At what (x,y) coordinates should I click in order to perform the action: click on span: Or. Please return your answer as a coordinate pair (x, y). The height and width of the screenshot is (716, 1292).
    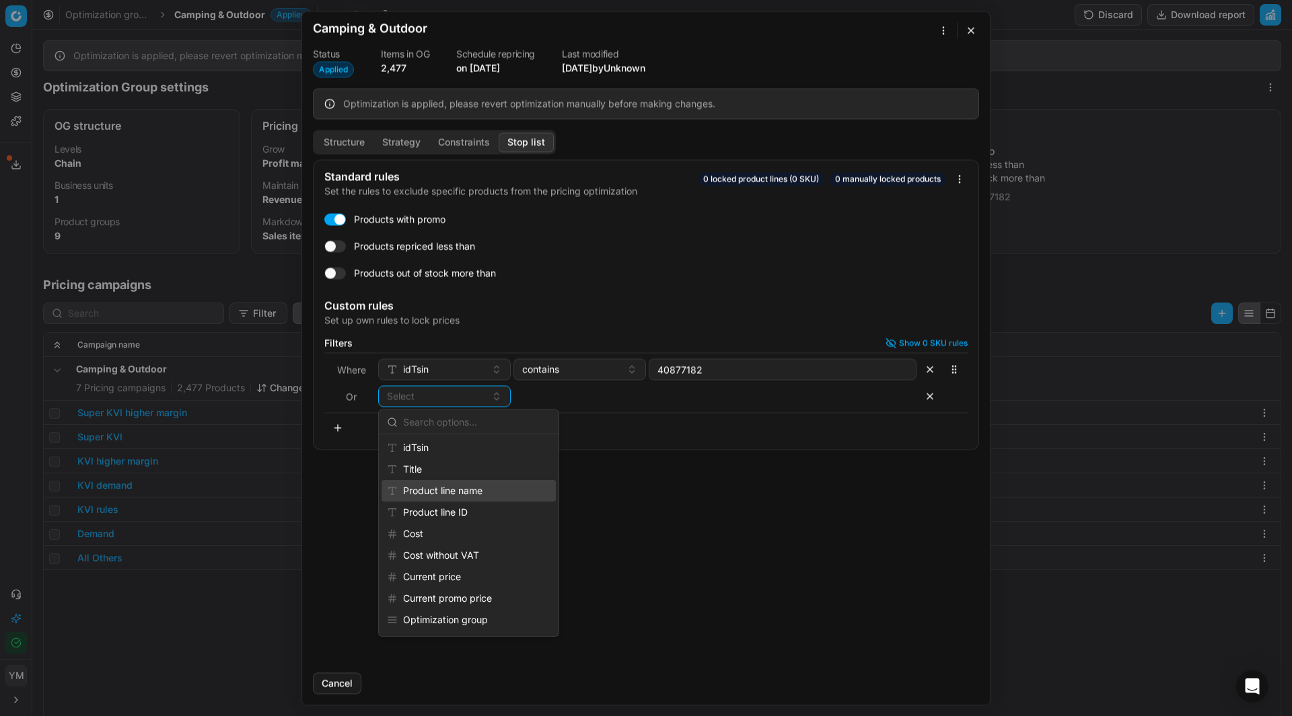
    Looking at the image, I should click on (351, 396).